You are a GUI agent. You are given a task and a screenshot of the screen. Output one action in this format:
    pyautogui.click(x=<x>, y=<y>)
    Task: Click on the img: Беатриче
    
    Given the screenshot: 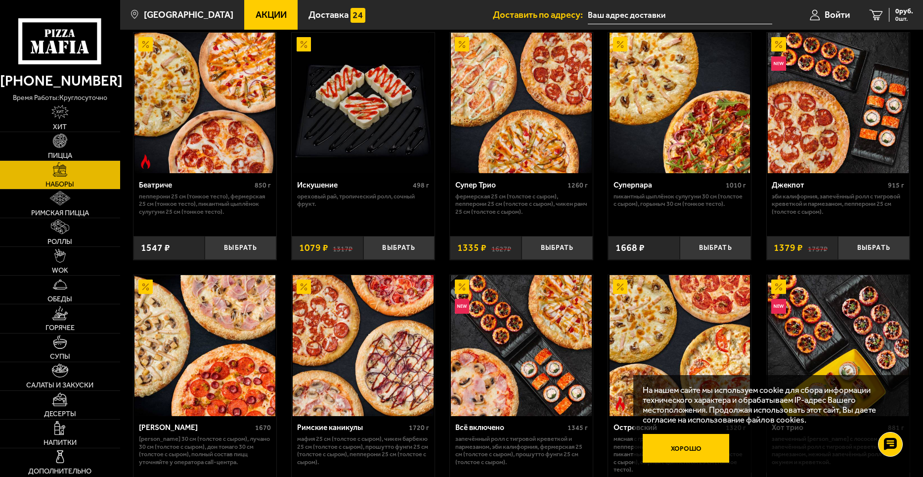 What is the action you would take?
    pyautogui.click(x=205, y=103)
    